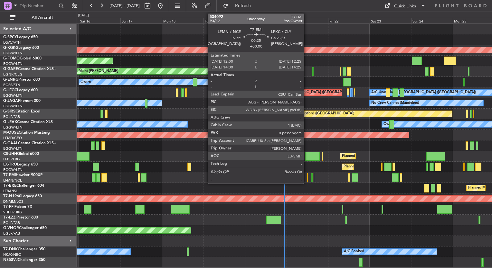 This screenshot has height=268, width=492. I want to click on span: T7-LZZI, so click(10, 218).